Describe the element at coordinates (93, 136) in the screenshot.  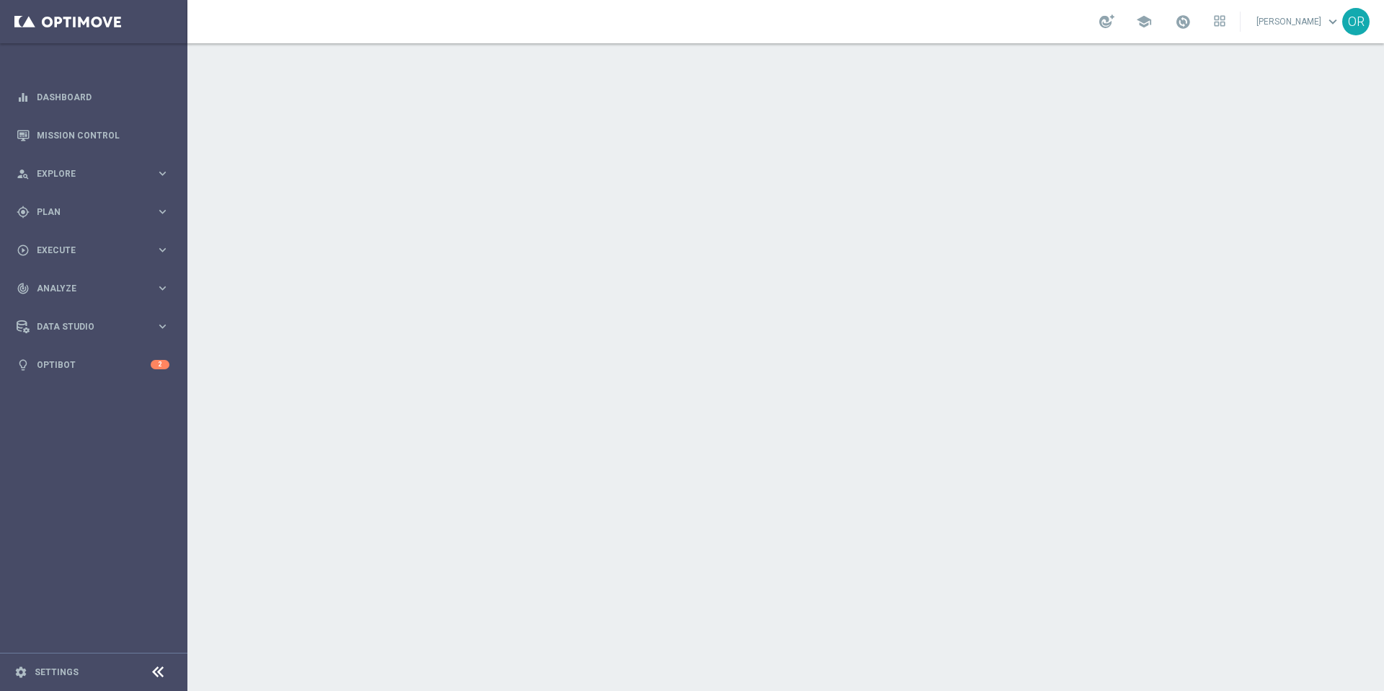
I see `button: Mission Control` at that location.